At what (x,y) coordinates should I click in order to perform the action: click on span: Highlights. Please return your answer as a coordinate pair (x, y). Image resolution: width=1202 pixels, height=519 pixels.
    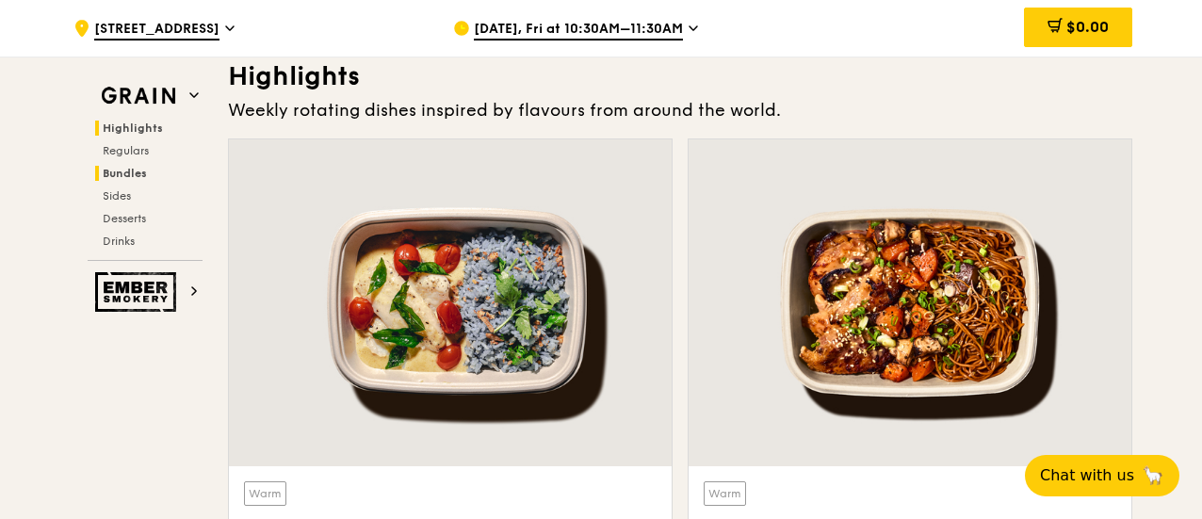
    Looking at the image, I should click on (133, 128).